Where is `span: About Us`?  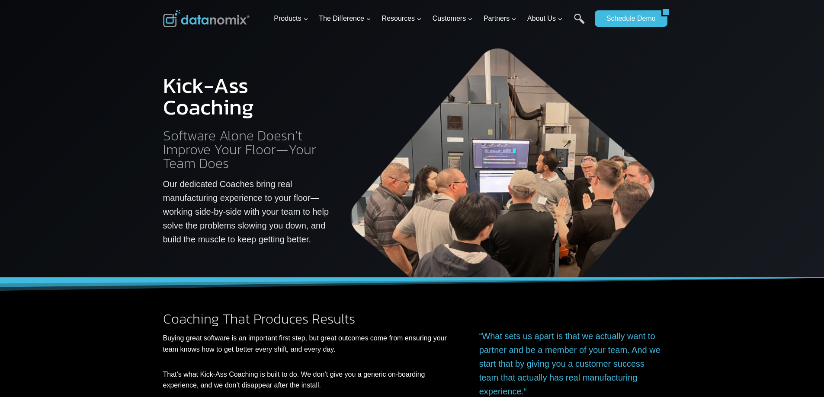 span: About Us is located at coordinates (545, 19).